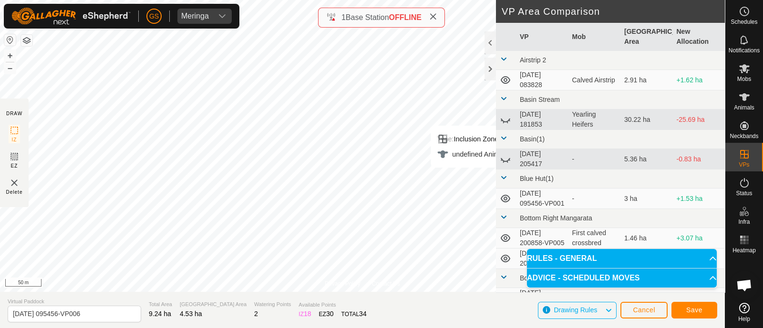  What do you see at coordinates (694, 310) in the screenshot?
I see `span: Save` at bounding box center [694, 310].